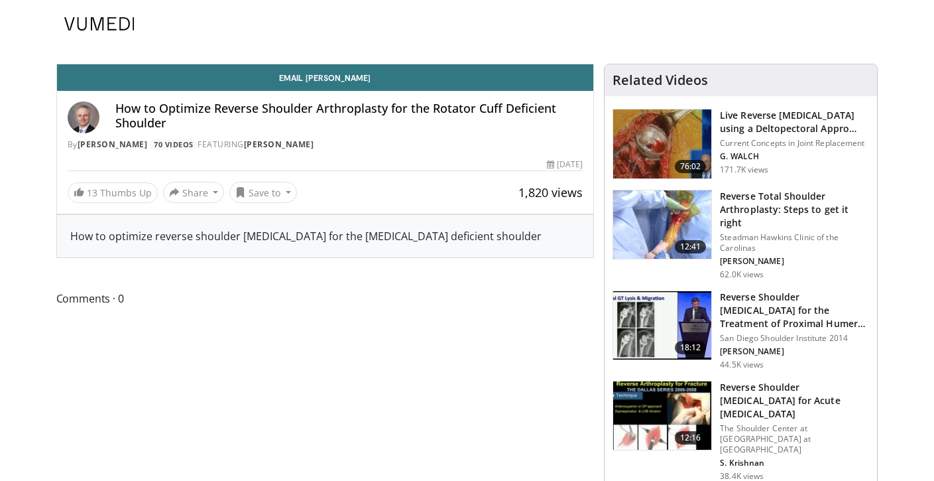 The image size is (934, 481). What do you see at coordinates (794, 143) in the screenshot?
I see `p: Current Concepts in Joint Replacement` at bounding box center [794, 143].